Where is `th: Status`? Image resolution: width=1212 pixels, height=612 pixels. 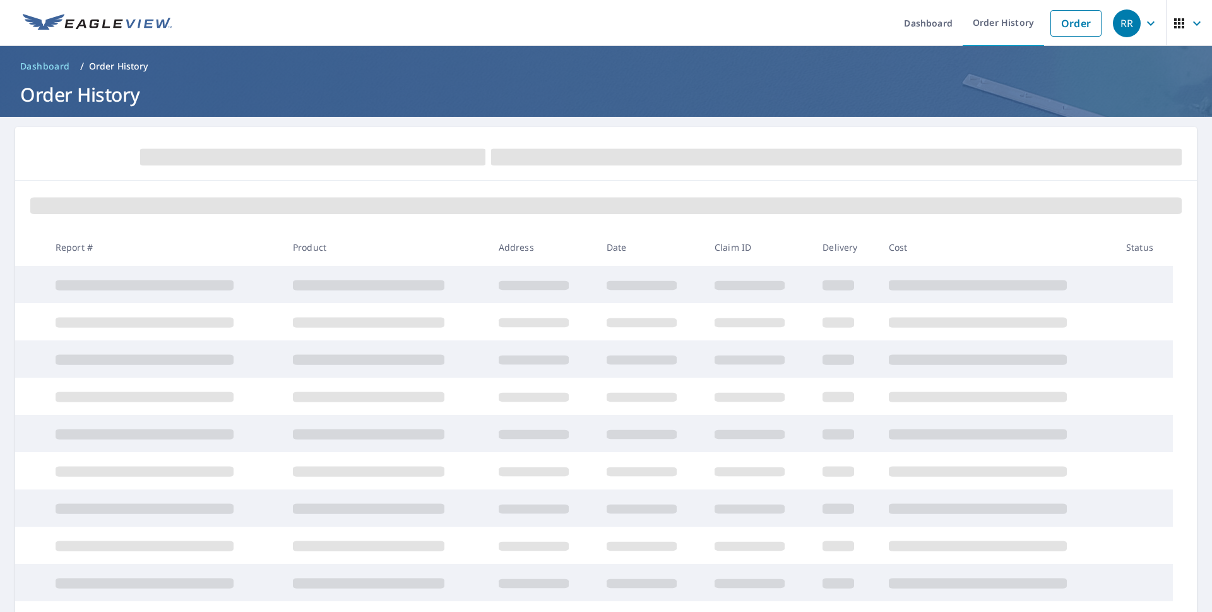 th: Status is located at coordinates (1145, 247).